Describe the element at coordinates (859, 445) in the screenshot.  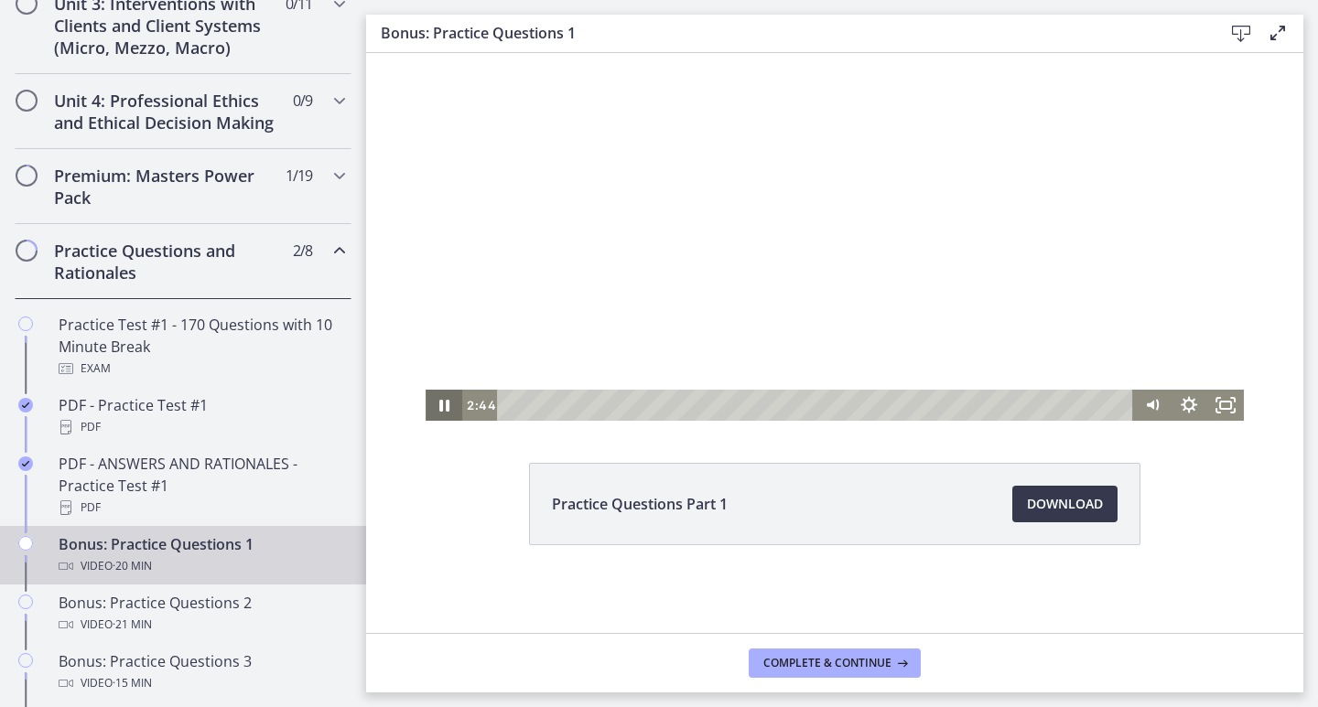
I see `button: Fullscreen` at that location.